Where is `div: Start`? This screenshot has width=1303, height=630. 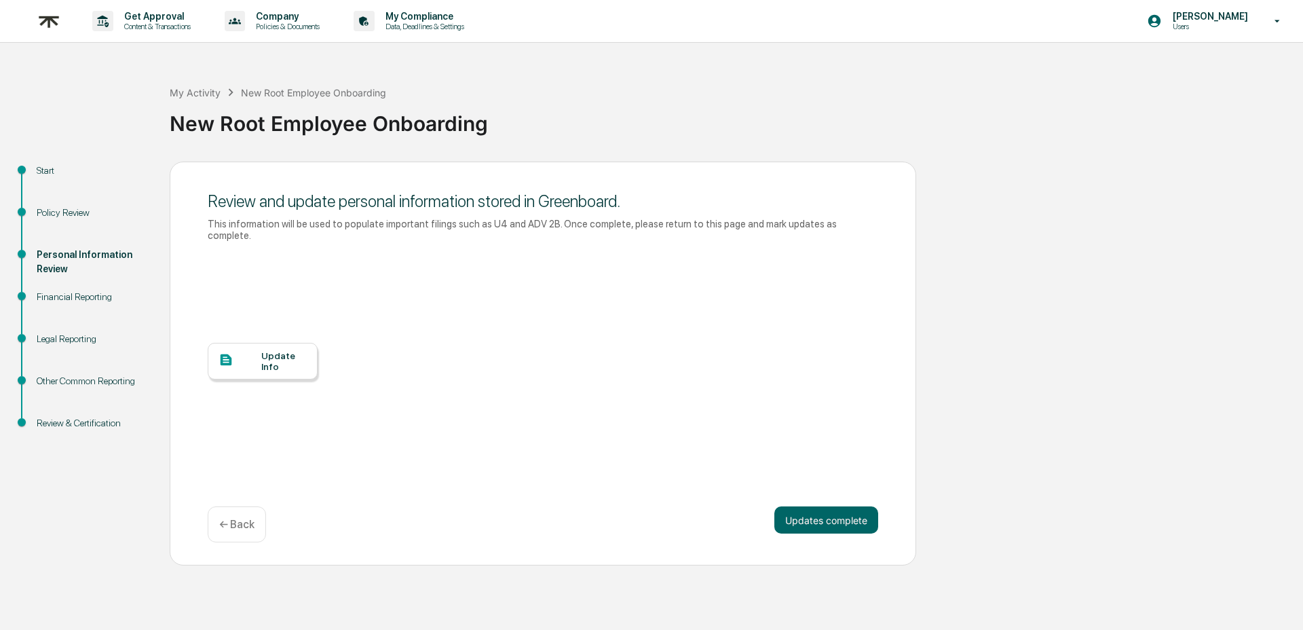
div: Start is located at coordinates (92, 170).